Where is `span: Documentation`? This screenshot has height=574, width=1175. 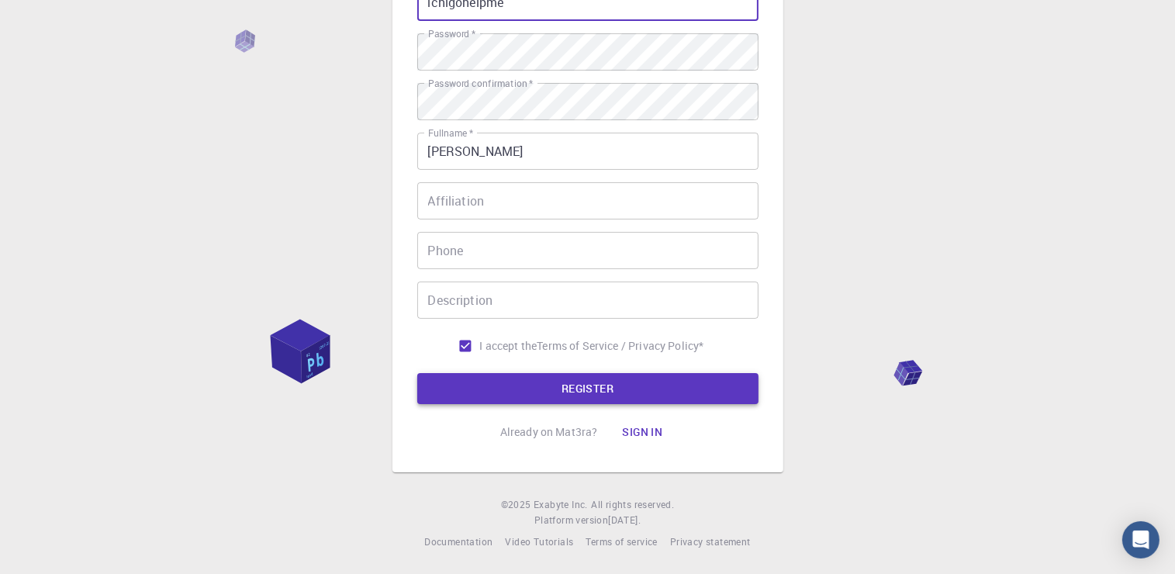 span: Documentation is located at coordinates (458, 541).